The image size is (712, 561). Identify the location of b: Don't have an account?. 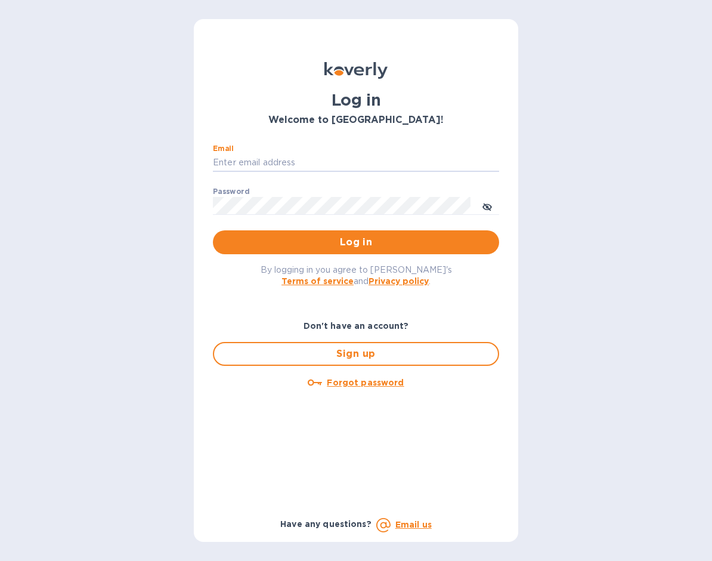
(356, 326).